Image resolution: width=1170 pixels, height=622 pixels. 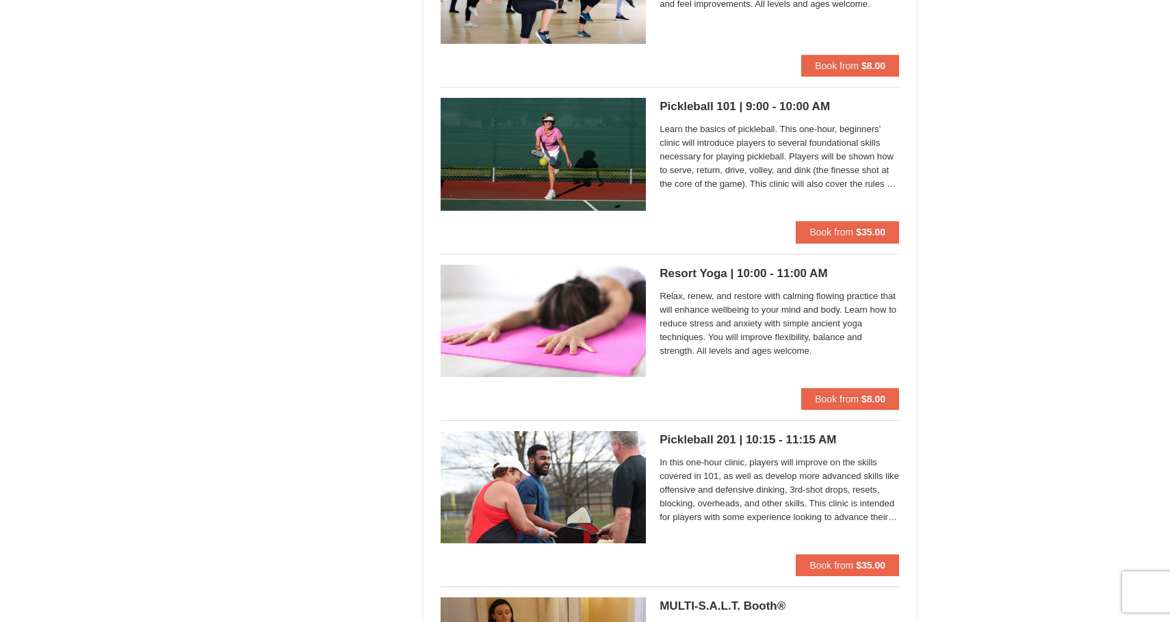 What do you see at coordinates (779, 490) in the screenshot?
I see `span: In this one-hour clinic, players will improve on the skills covered in 101, as well as develop mo...` at bounding box center [779, 490].